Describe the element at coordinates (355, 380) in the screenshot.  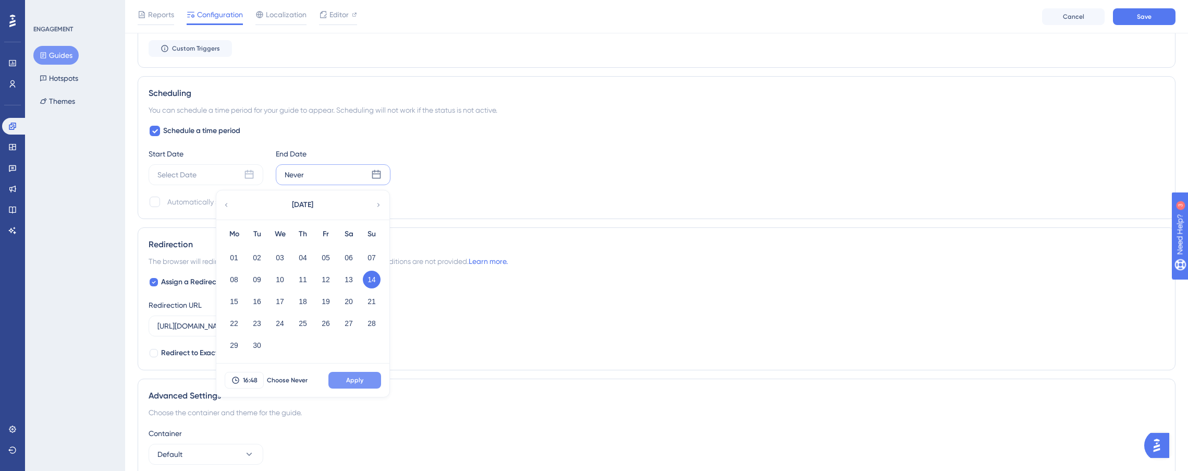
I see `button: Apply` at that location.